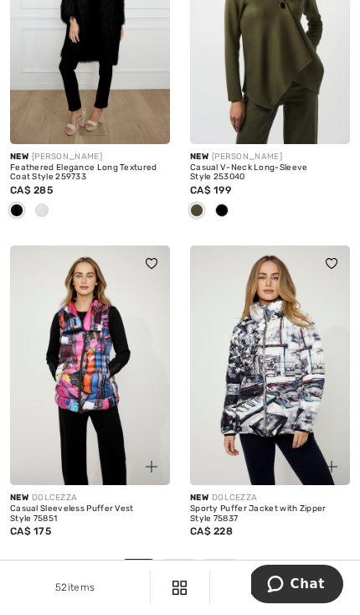 The width and height of the screenshot is (360, 615). I want to click on span: CA$ 228, so click(211, 532).